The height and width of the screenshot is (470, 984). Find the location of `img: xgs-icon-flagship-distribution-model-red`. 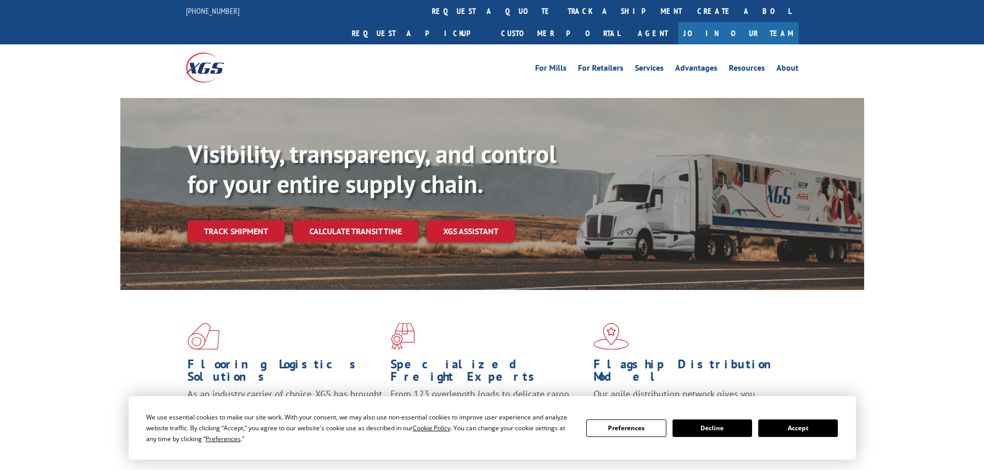

img: xgs-icon-flagship-distribution-model-red is located at coordinates (611, 337).